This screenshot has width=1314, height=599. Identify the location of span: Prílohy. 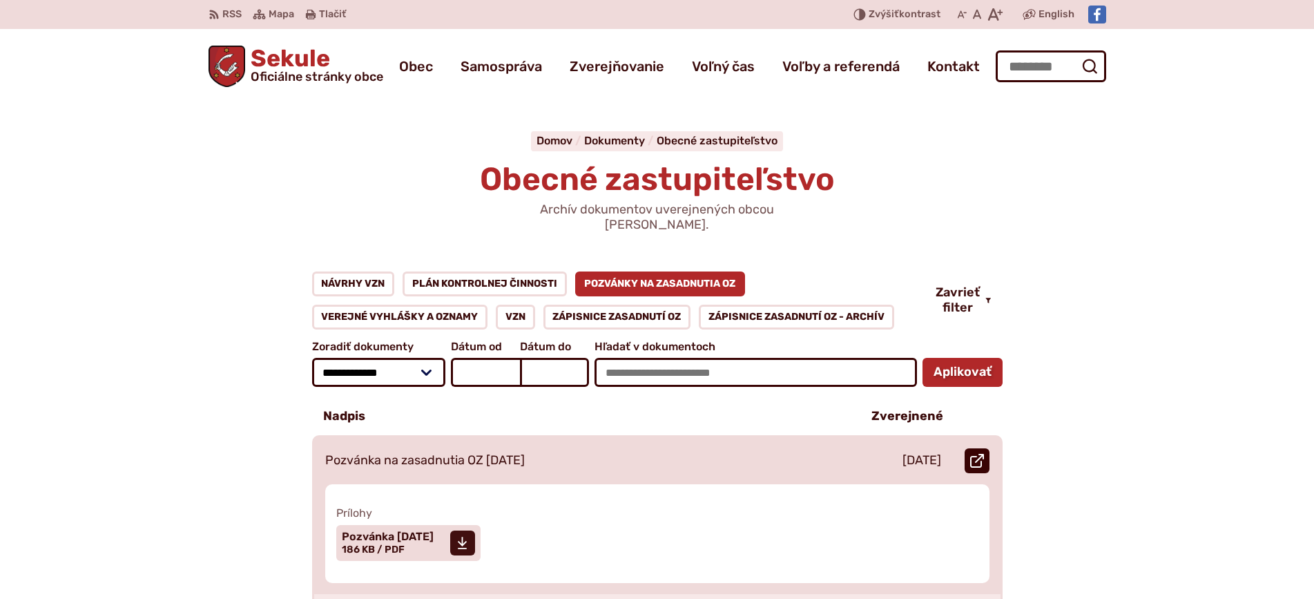
(657, 512).